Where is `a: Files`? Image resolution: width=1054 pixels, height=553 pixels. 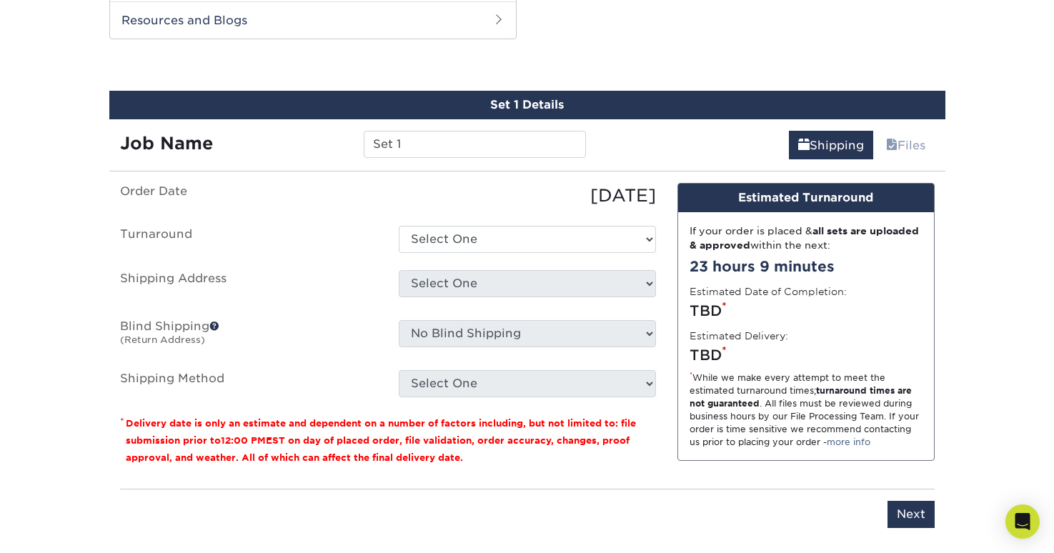
a: Files is located at coordinates (906, 145).